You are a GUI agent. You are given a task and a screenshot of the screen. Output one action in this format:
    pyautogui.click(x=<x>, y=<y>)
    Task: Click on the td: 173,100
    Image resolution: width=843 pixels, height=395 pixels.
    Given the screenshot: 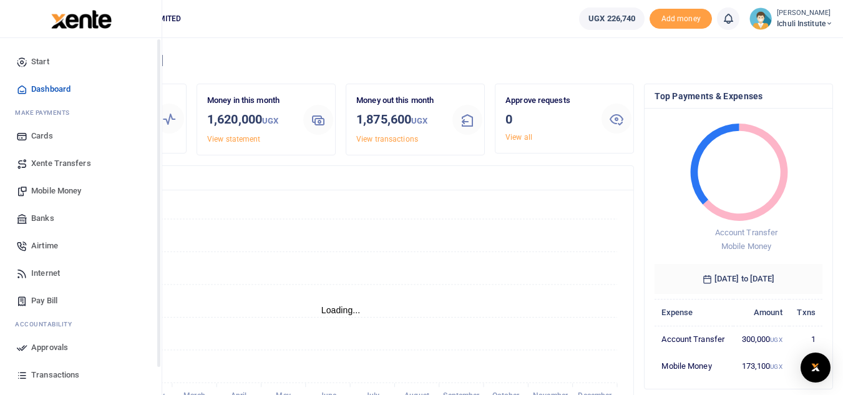 What is the action you would take?
    pyautogui.click(x=761, y=366)
    